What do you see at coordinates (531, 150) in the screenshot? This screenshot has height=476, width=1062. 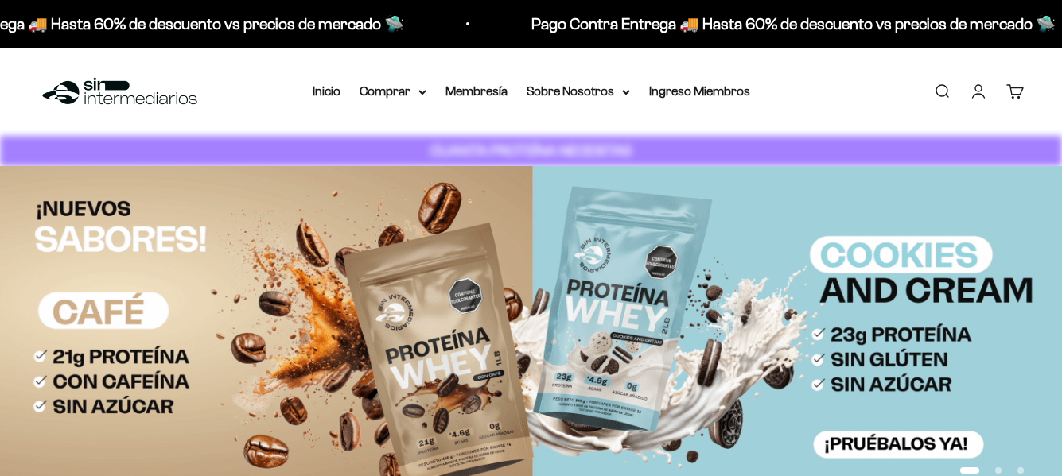 I see `strong: CUANTA PROTEÍNA NECESITAS` at bounding box center [531, 150].